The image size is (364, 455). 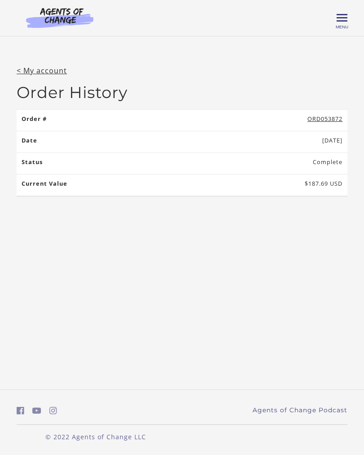 I want to click on i: https://www.facebook.com/groups/aswbtestprep (Open in a new window), so click(x=20, y=410).